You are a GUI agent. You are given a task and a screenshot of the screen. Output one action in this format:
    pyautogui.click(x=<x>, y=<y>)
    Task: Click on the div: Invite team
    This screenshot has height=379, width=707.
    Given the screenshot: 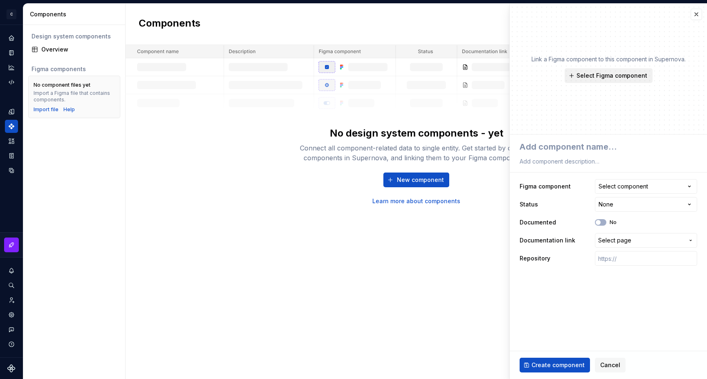 What is the action you would take?
    pyautogui.click(x=11, y=300)
    